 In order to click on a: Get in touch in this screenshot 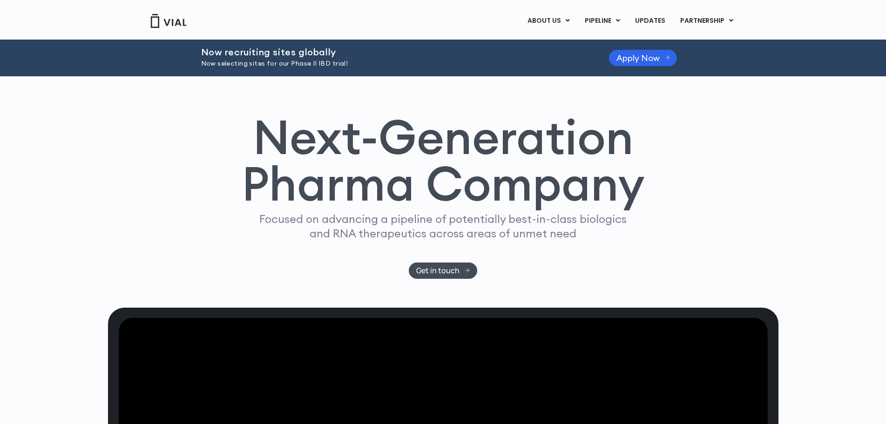, I will do `click(443, 270)`.